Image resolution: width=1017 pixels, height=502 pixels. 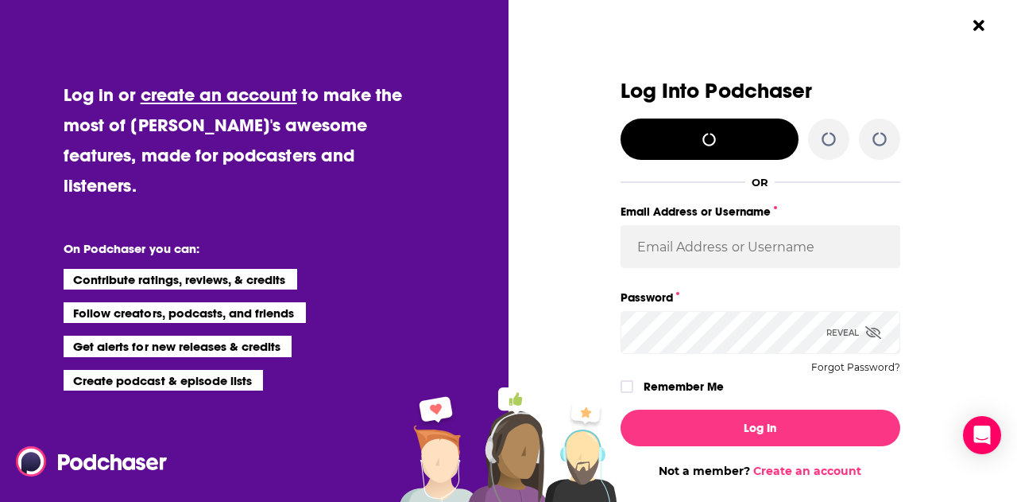 I want to click on li: Get alerts for new releases & credits, so click(x=177, y=346).